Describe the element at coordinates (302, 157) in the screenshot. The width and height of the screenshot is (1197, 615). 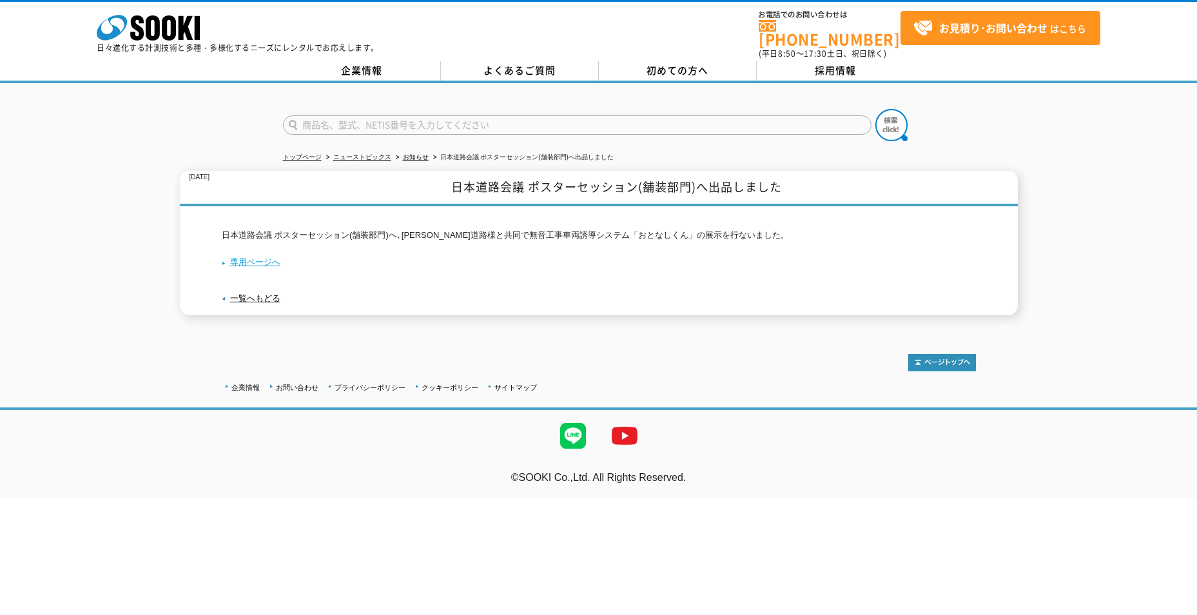
I see `a: トップページ` at that location.